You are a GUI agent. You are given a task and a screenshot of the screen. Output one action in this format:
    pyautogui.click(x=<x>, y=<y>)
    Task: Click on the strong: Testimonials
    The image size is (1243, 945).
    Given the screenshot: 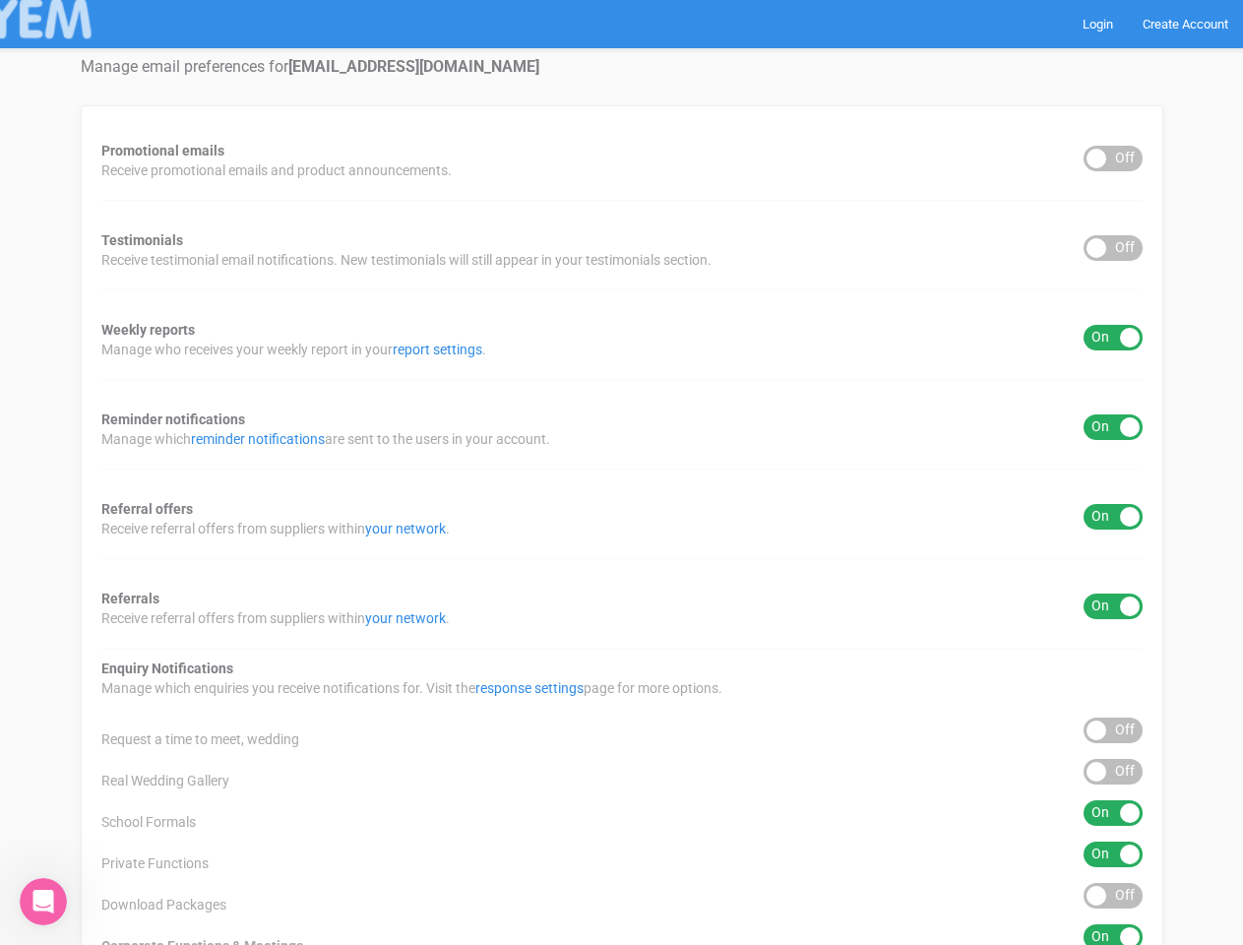 What is the action you would take?
    pyautogui.click(x=142, y=240)
    